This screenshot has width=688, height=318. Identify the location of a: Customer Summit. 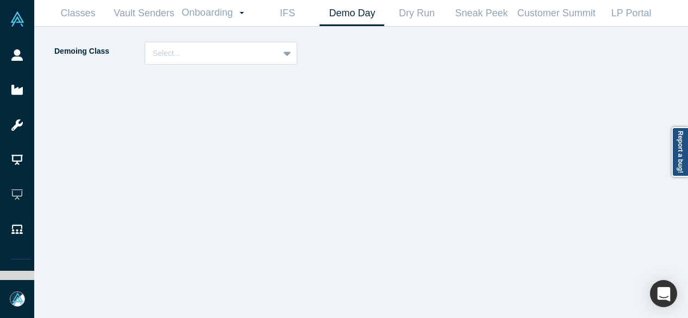
(556, 13).